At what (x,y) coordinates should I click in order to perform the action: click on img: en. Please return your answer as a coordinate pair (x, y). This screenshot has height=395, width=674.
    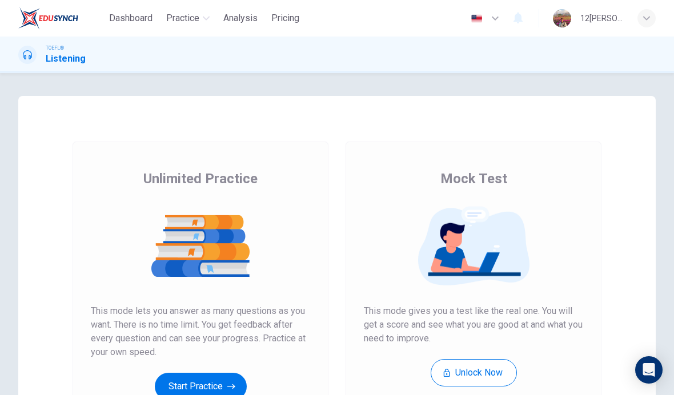
    Looking at the image, I should click on (476, 18).